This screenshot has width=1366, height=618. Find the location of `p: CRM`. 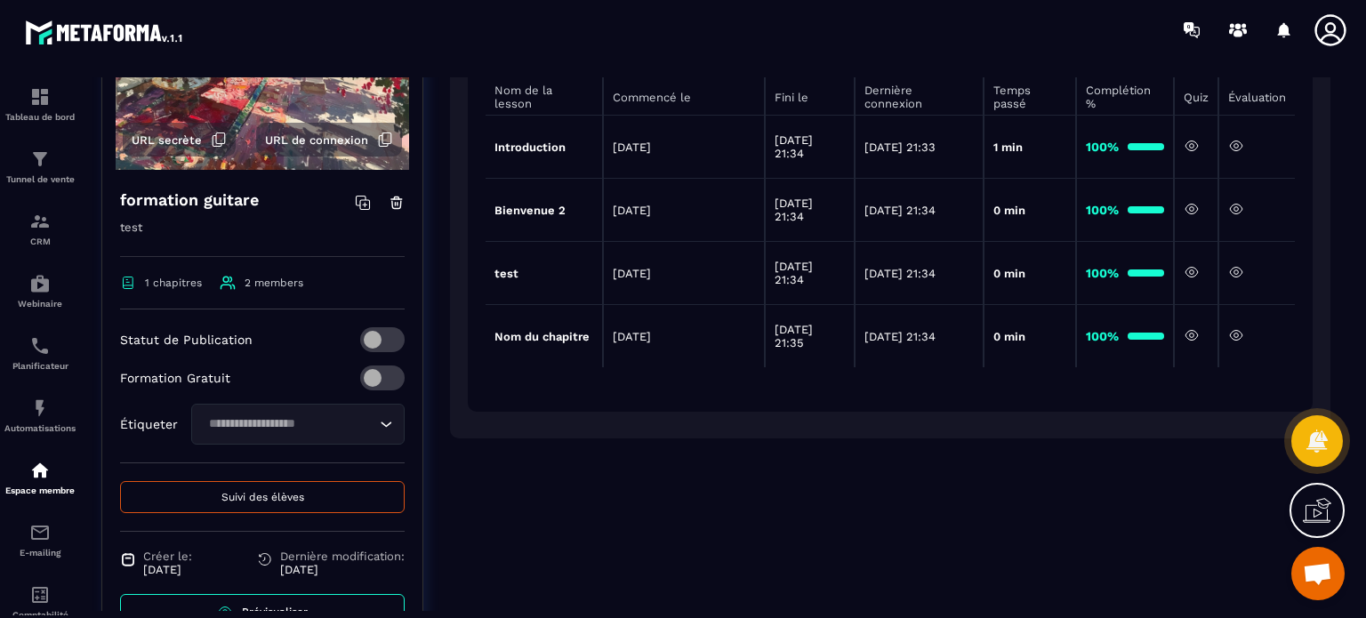

p: CRM is located at coordinates (40, 241).